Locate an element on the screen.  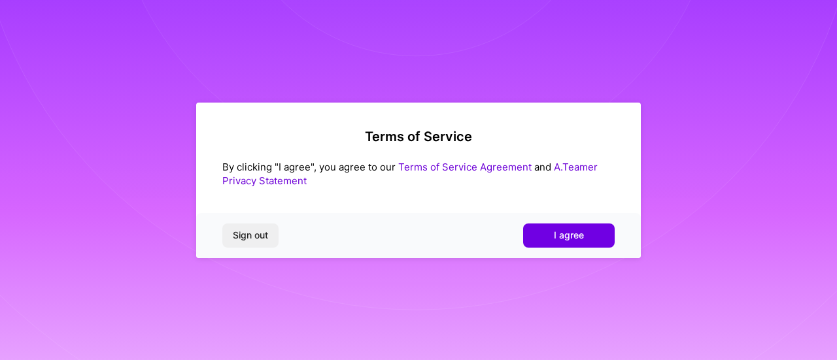
button: I agree is located at coordinates (569, 236).